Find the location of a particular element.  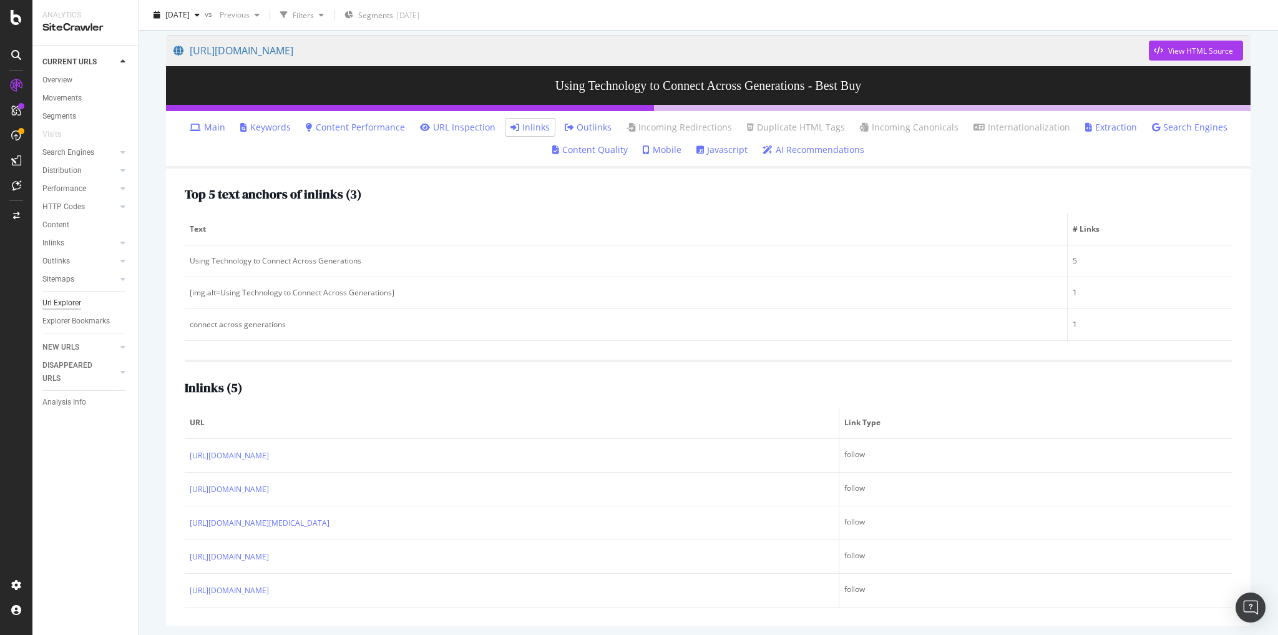

a: Url Explorer is located at coordinates (86, 303).